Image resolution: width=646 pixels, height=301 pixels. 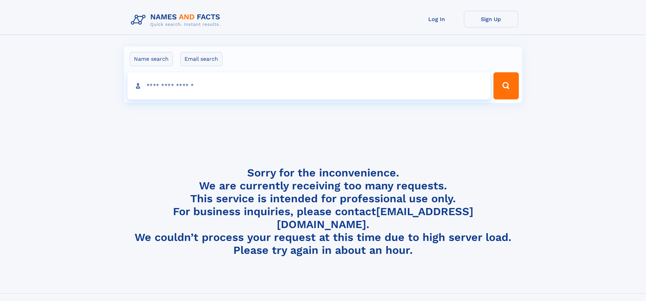 What do you see at coordinates (437, 19) in the screenshot?
I see `a: Log In` at bounding box center [437, 19].